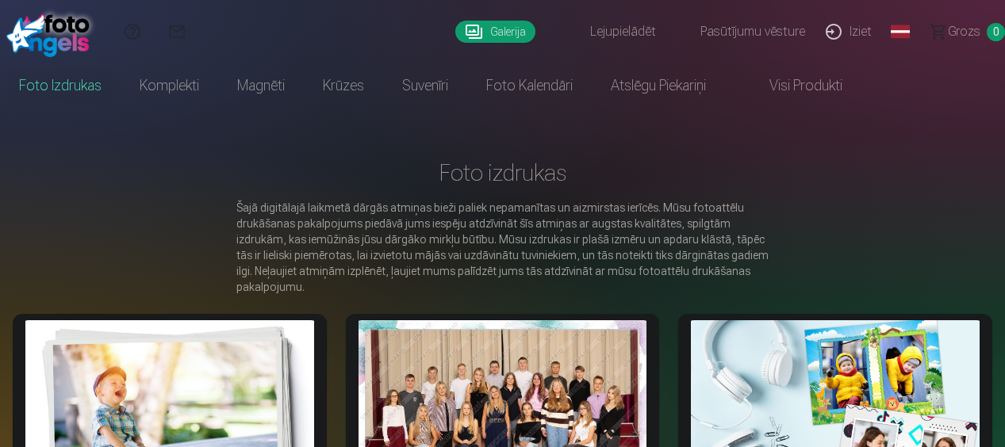 The image size is (1005, 447). I want to click on span: Grozs, so click(964, 32).